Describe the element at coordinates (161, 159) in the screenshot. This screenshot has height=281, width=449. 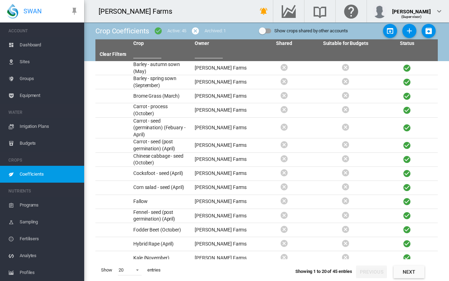
I see `td: Chinese cabbage - seed (October)` at that location.